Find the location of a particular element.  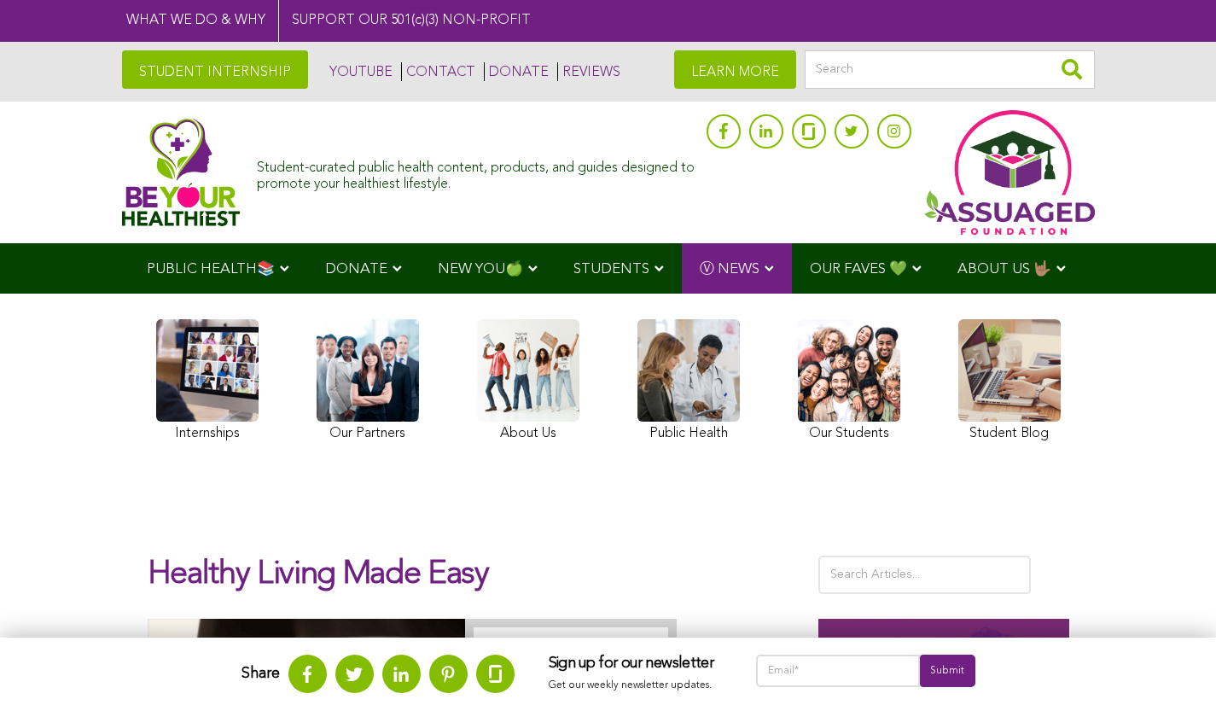

input: Search Articles... is located at coordinates (925, 575).